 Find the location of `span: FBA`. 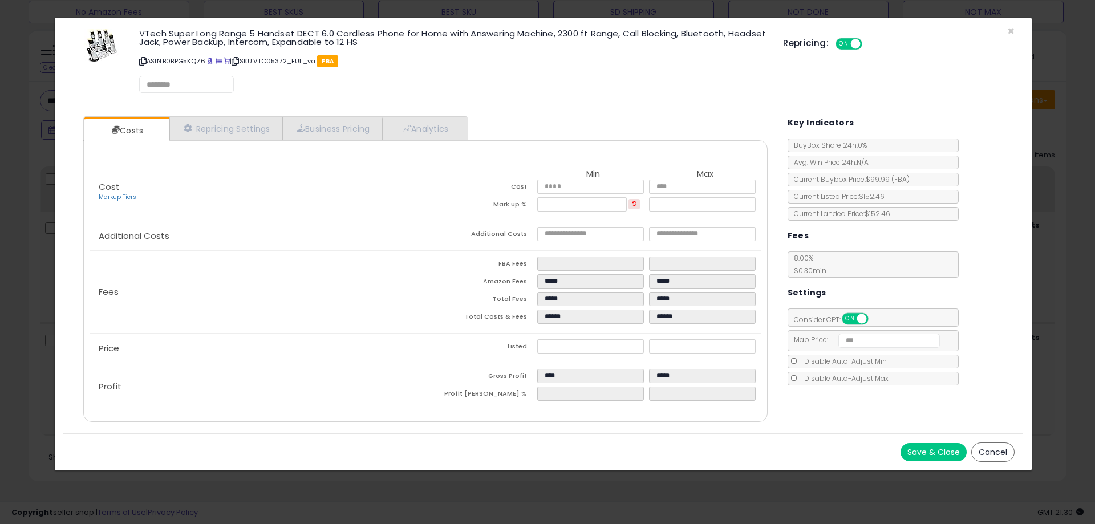

span: FBA is located at coordinates (327, 61).